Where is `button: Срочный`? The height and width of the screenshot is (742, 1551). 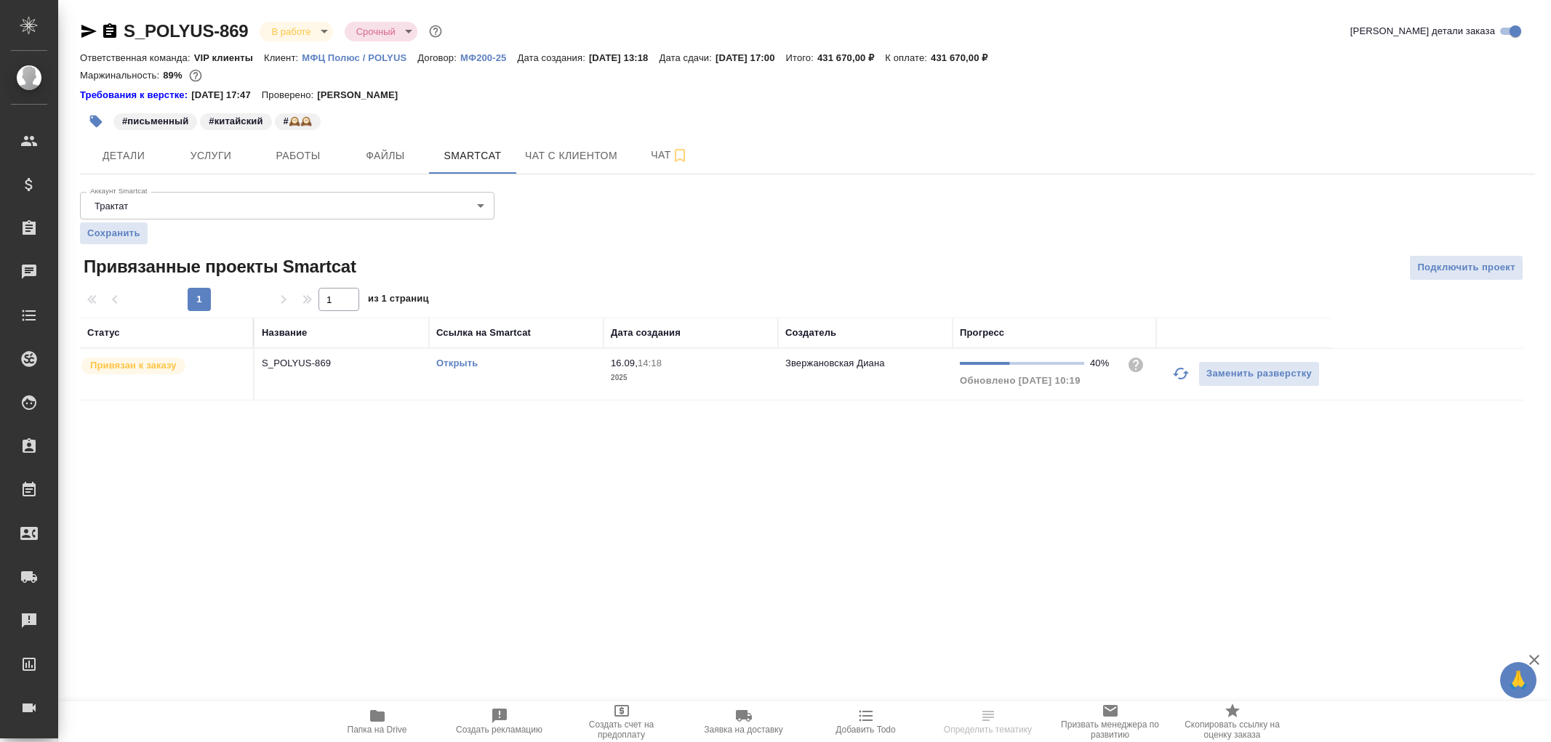
button: Срочный is located at coordinates (376, 31).